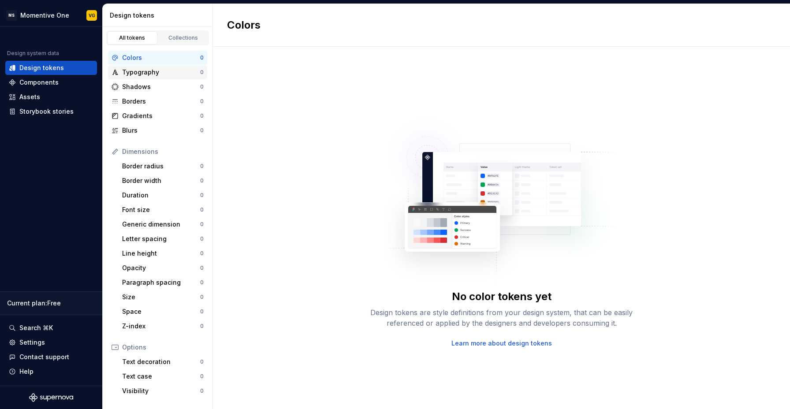  What do you see at coordinates (161, 101) in the screenshot?
I see `div: Borders` at bounding box center [161, 101].